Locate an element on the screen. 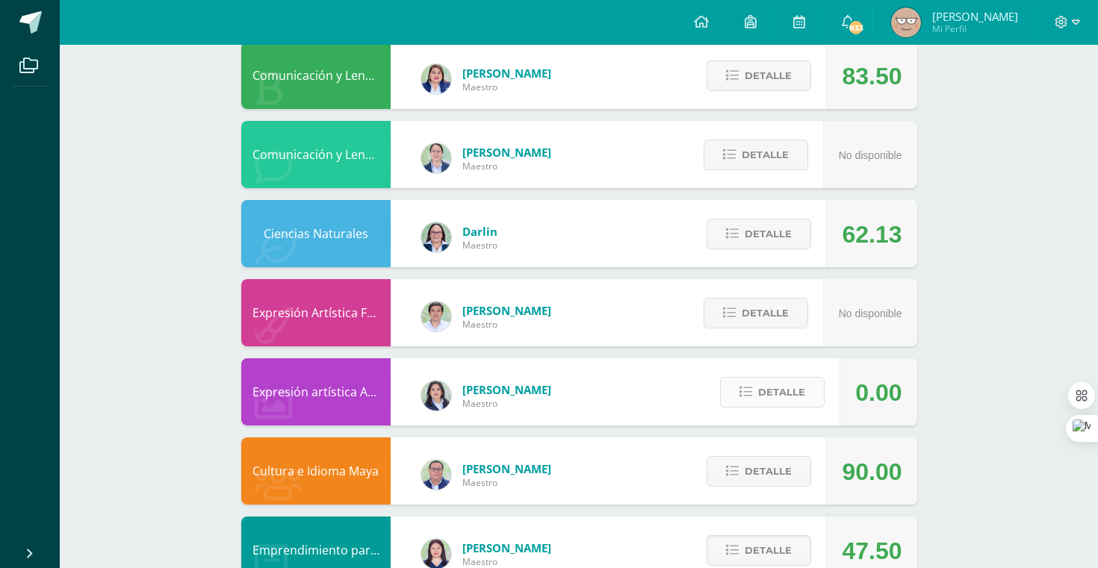  div: Ciencias Naturales is located at coordinates (316, 234).